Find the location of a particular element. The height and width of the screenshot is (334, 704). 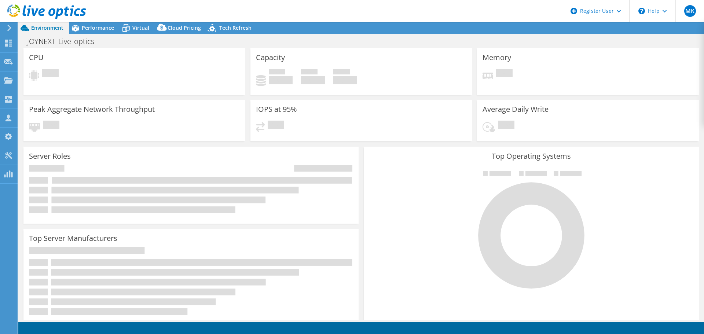

span: Virtual is located at coordinates (141, 28).